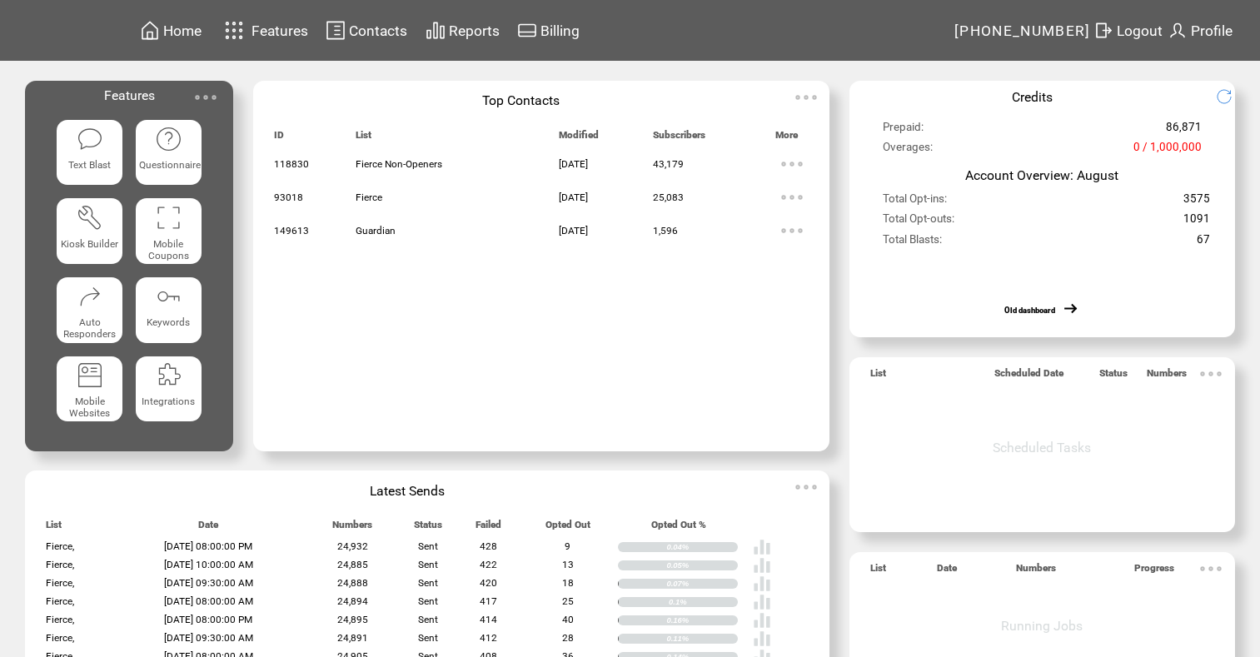 Image resolution: width=1260 pixels, height=657 pixels. I want to click on span: Failed, so click(488, 528).